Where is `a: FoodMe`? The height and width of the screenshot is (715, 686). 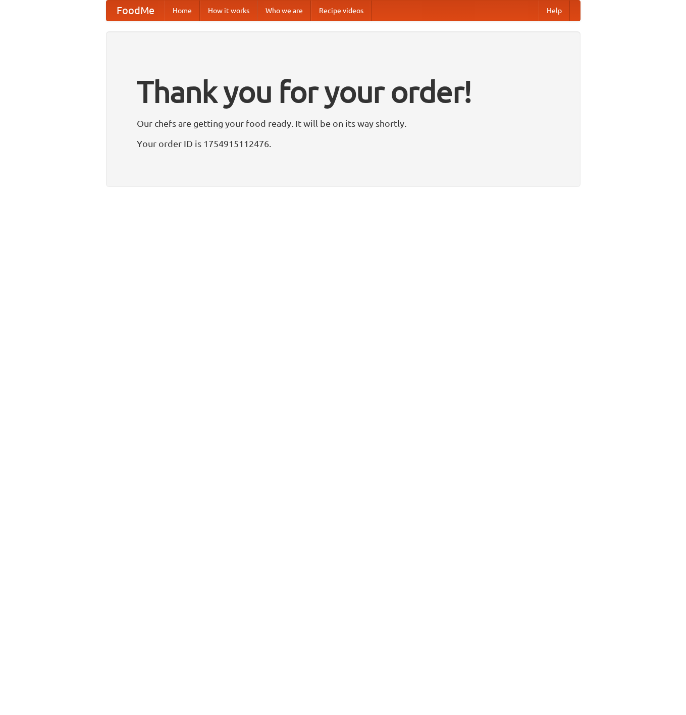 a: FoodMe is located at coordinates (135, 11).